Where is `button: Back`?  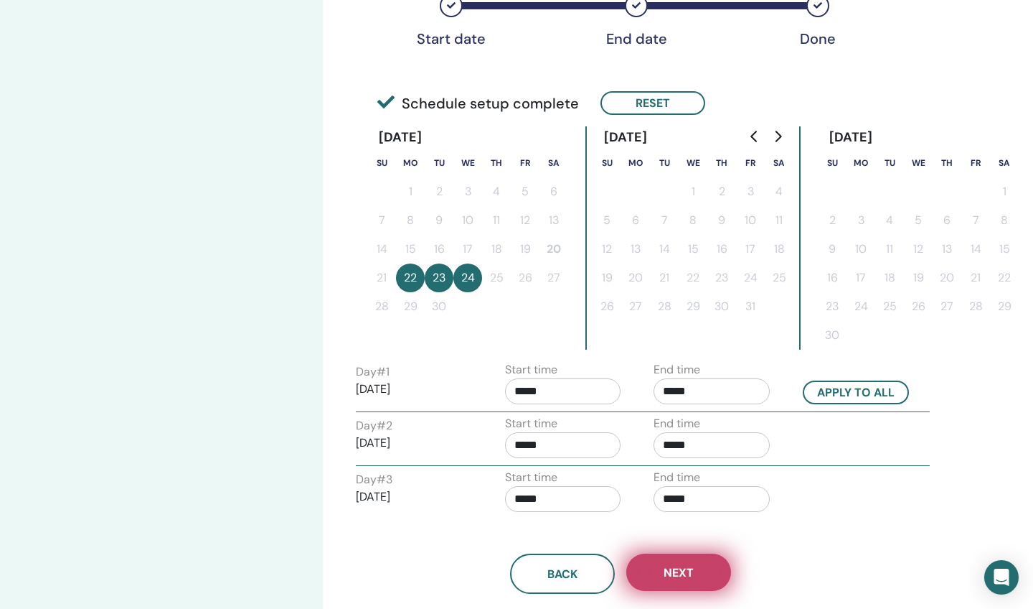 button: Back is located at coordinates (563, 573).